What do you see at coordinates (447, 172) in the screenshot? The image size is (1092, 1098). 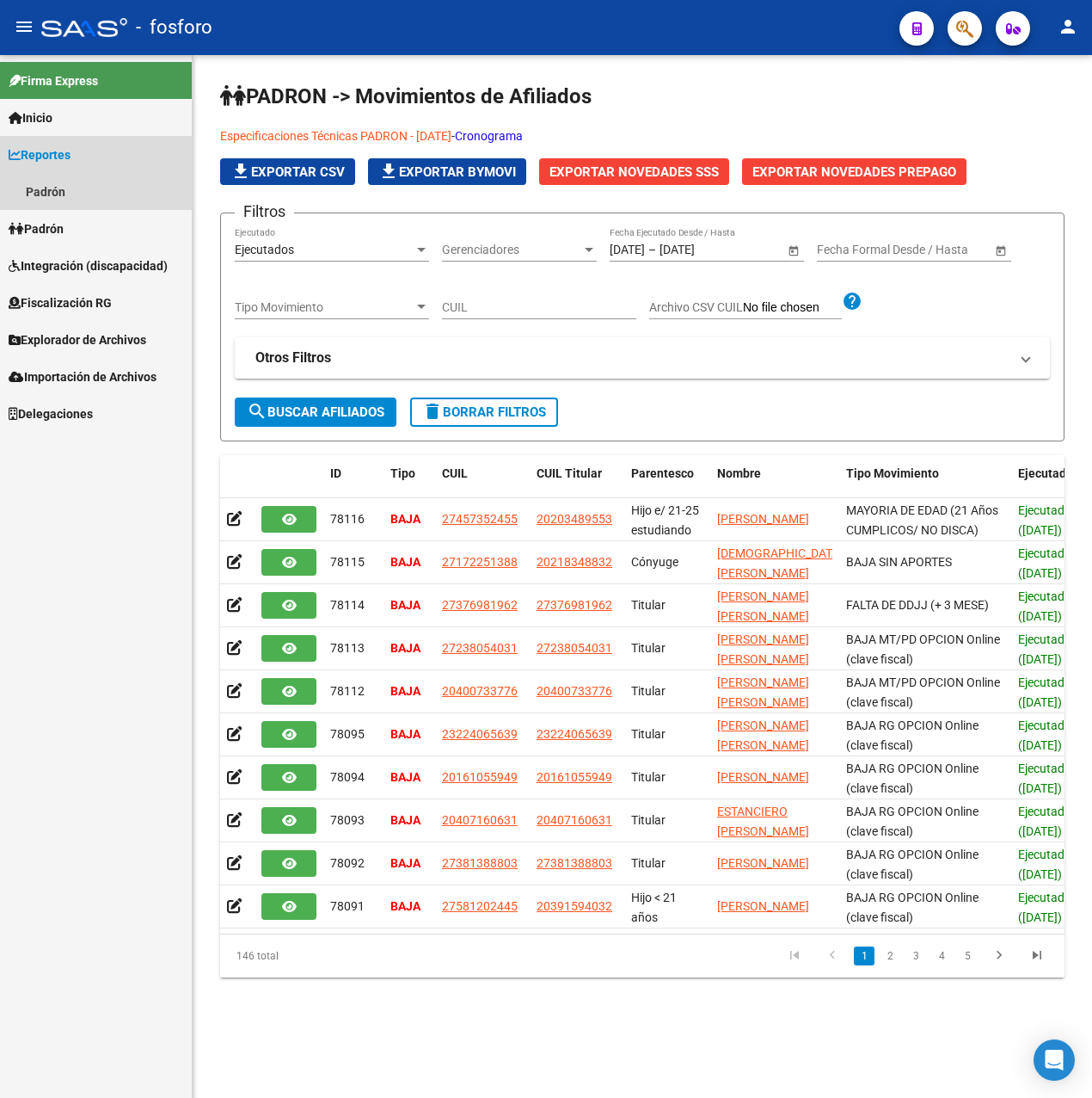 I see `span: Exportar Bymovi` at bounding box center [447, 172].